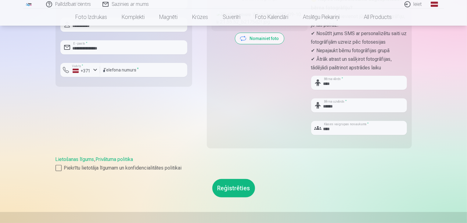 The width and height of the screenshot is (467, 223). I want to click on div: +371, so click(82, 71).